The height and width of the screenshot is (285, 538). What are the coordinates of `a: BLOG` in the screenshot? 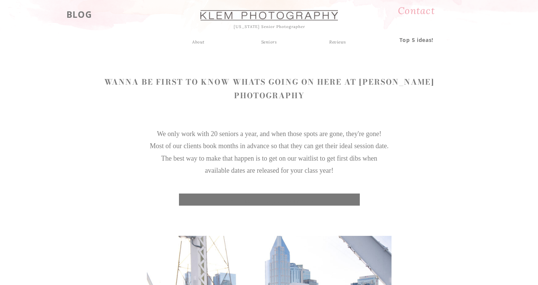 It's located at (79, 14).